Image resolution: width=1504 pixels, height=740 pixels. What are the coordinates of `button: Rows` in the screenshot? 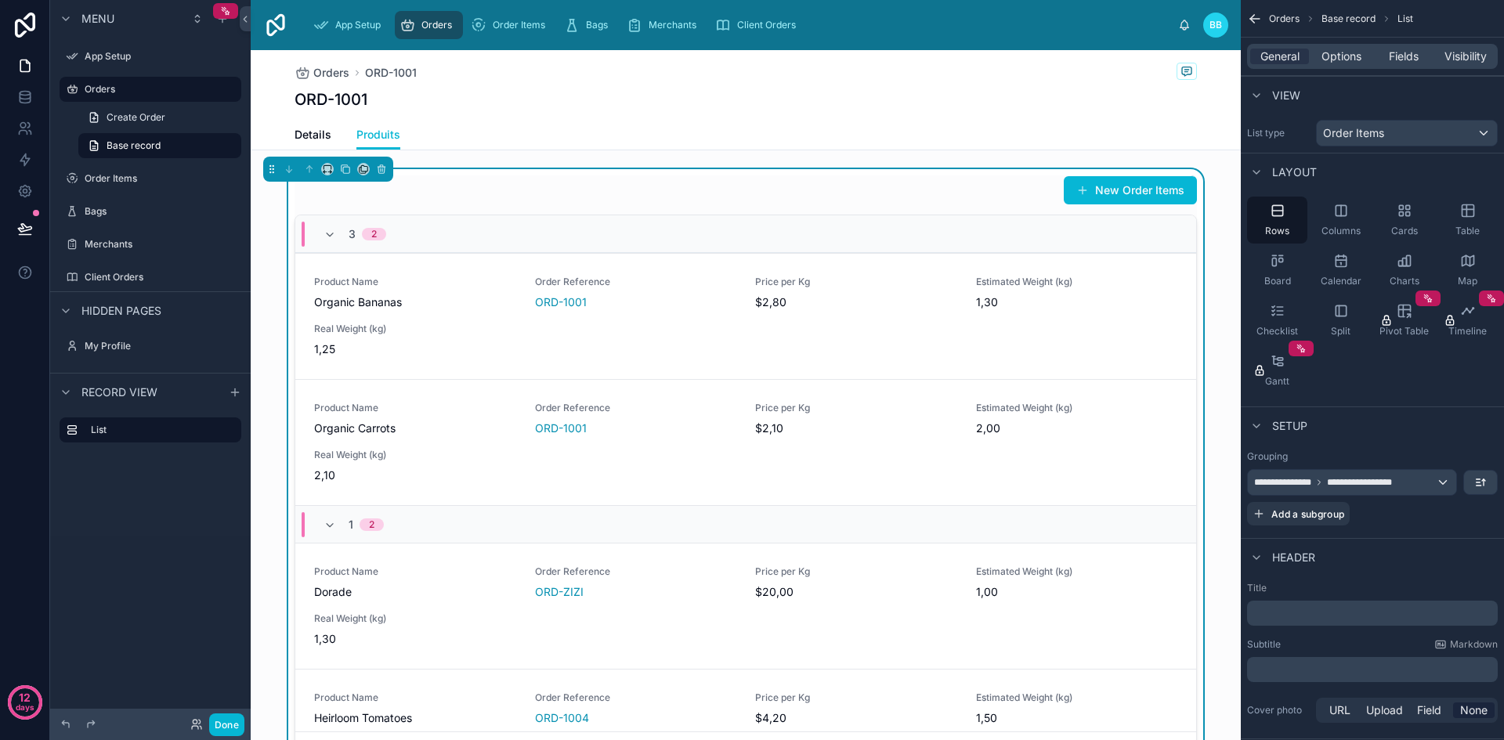 It's located at (1277, 220).